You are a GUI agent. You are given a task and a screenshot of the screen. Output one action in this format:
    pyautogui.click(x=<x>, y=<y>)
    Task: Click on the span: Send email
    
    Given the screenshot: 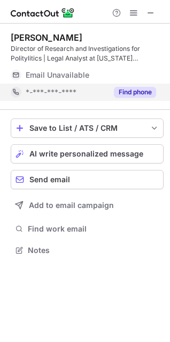 What is the action you would take?
    pyautogui.click(x=50, y=179)
    